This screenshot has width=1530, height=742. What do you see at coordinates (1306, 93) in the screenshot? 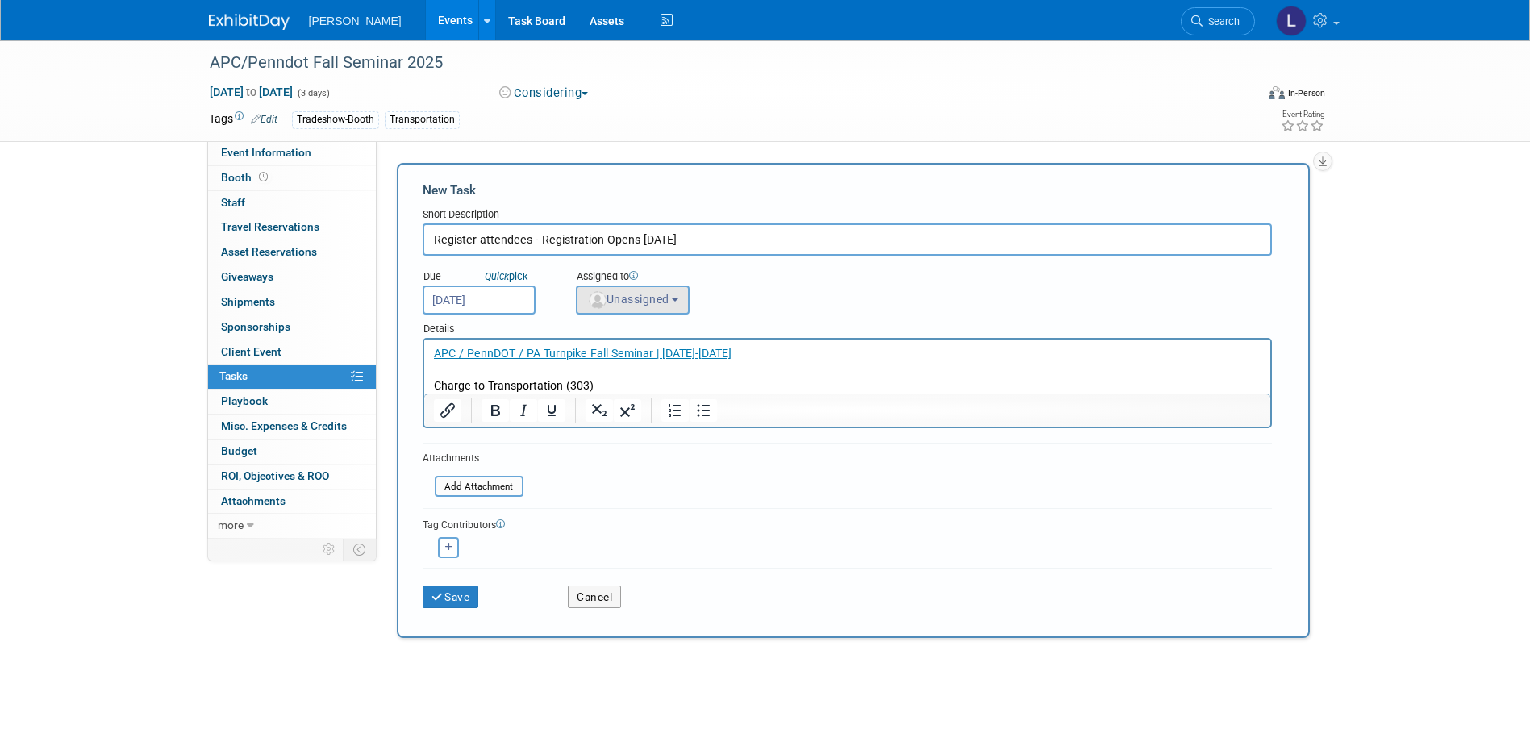
I see `div: In-Person` at bounding box center [1306, 93].